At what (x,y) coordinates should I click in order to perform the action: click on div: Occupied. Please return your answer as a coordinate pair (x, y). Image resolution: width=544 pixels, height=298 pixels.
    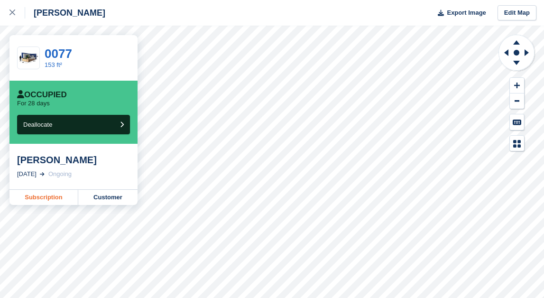
    Looking at the image, I should click on (42, 95).